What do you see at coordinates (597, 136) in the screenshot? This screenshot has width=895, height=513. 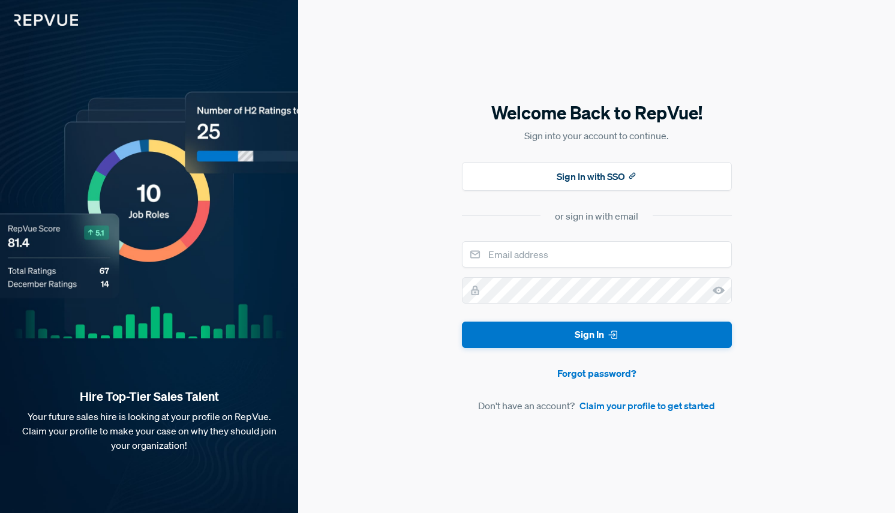 I see `p: Sign into your account to continue.` at bounding box center [597, 136].